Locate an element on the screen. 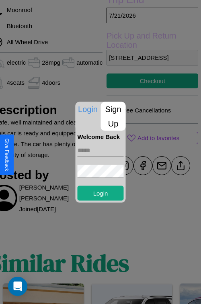 Image resolution: width=201 pixels, height=304 pixels. button: Login is located at coordinates (100, 193).